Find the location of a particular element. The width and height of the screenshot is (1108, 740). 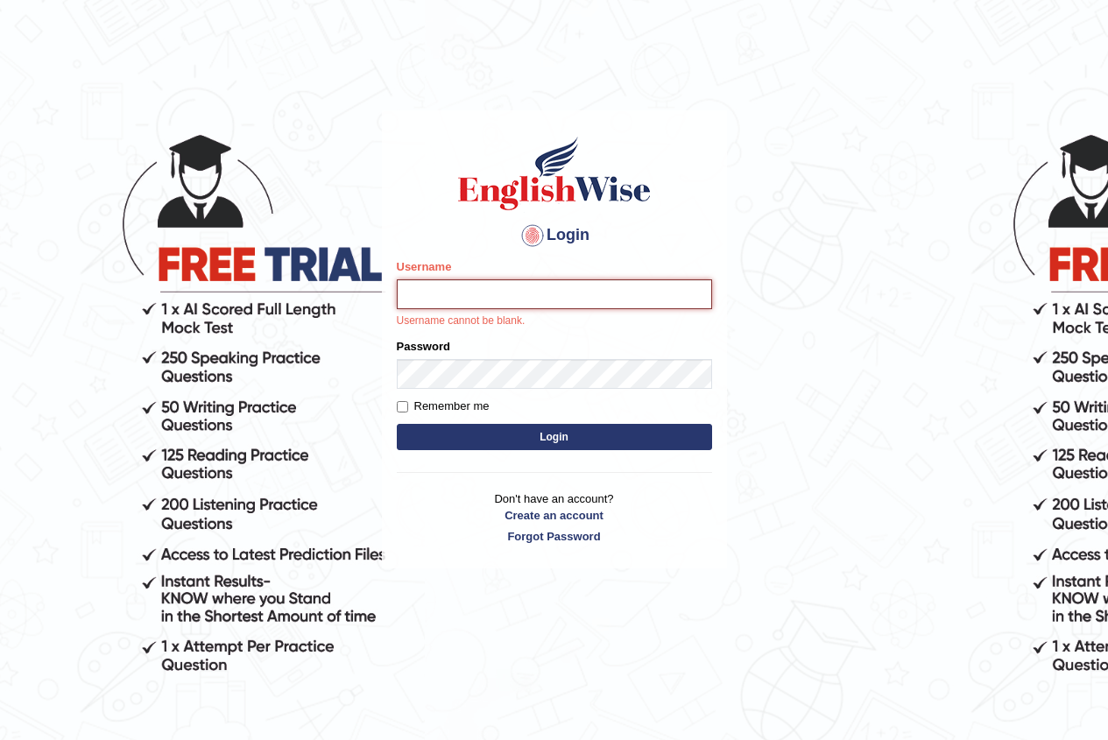

label: Password is located at coordinates (423, 346).